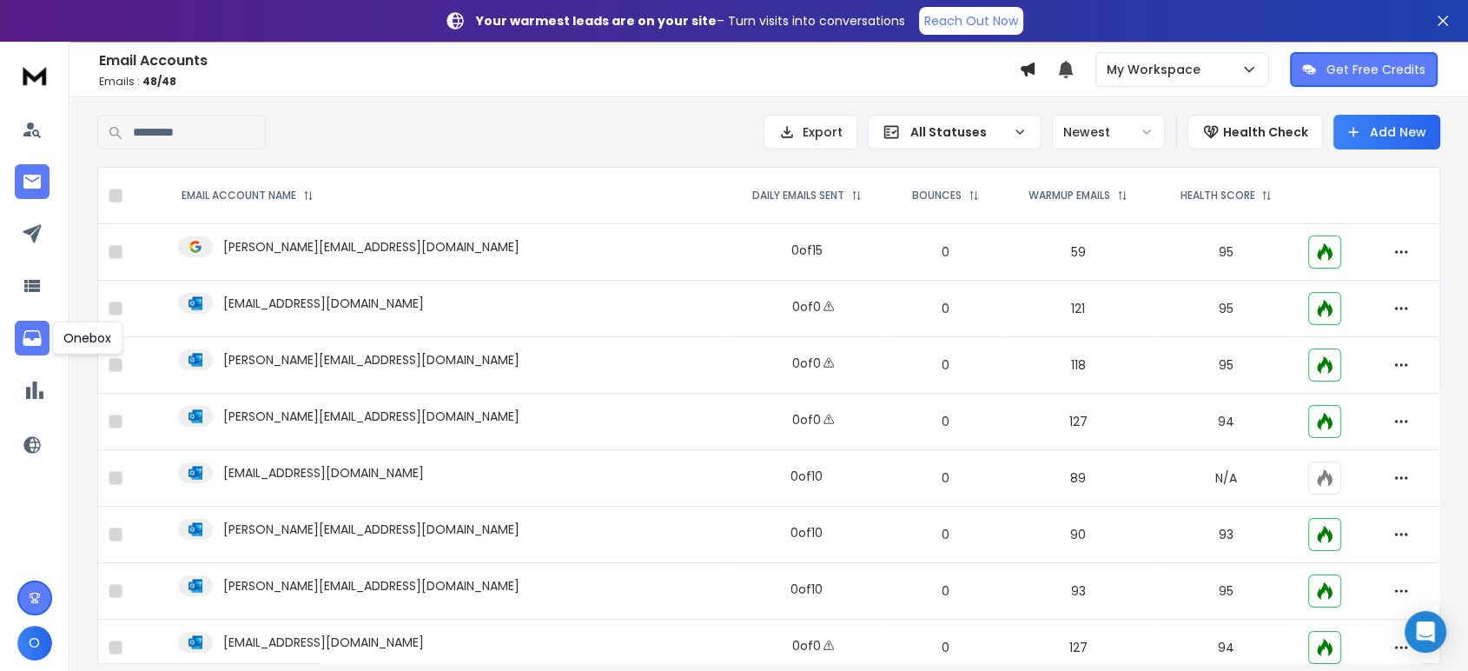 The image size is (1468, 671). What do you see at coordinates (1069, 195) in the screenshot?
I see `p: WARMUP EMAILS` at bounding box center [1069, 195].